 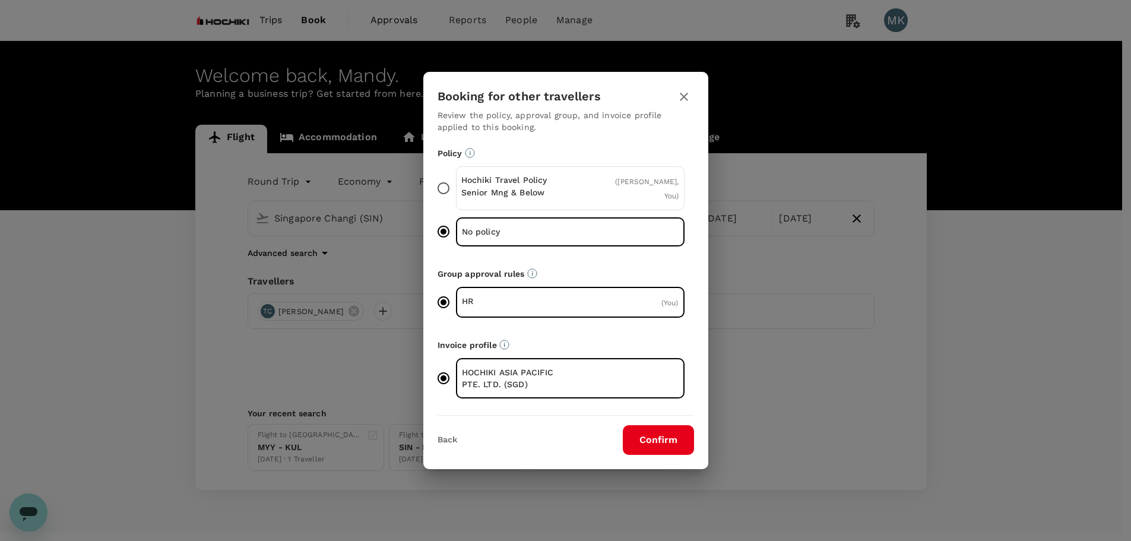 I want to click on p: Review the policy, approval group, and invoice profile applied to this booking., so click(x=566, y=121).